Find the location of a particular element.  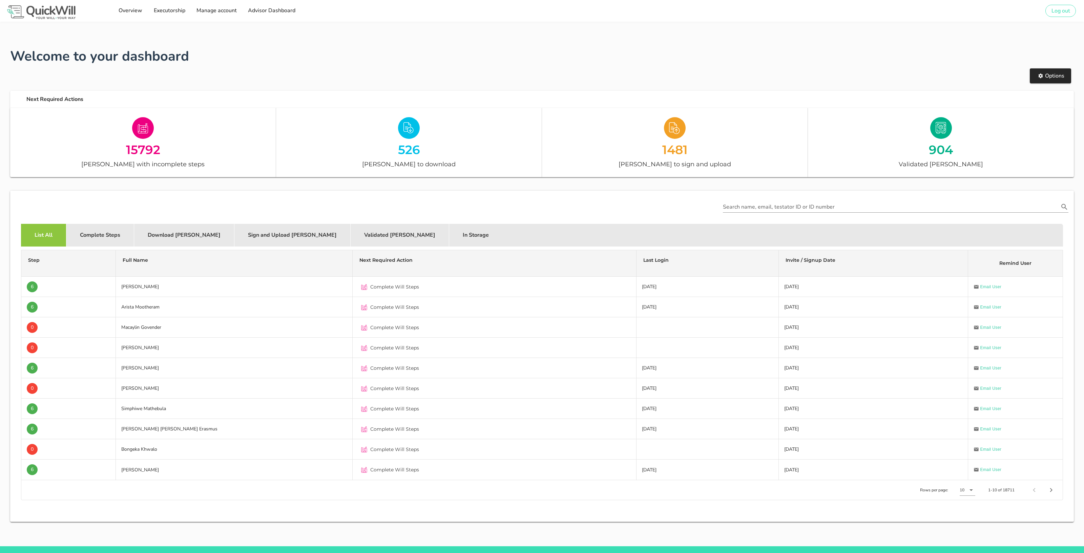

span: Invite / Signup Date is located at coordinates (810, 260).